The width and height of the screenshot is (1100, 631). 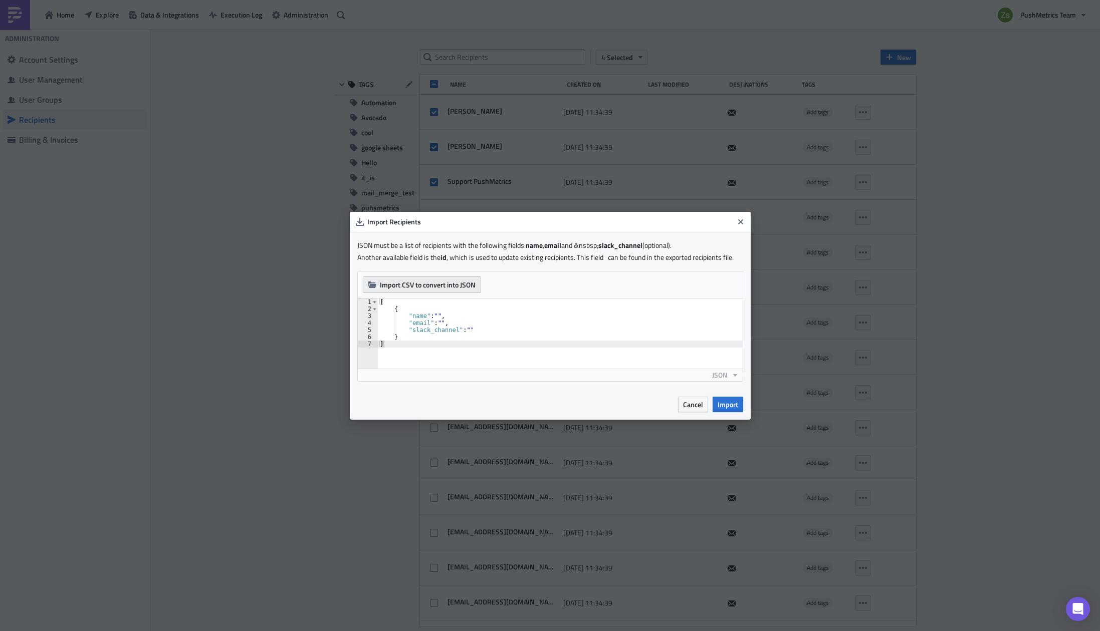 What do you see at coordinates (368, 302) in the screenshot?
I see `div: 1` at bounding box center [368, 302].